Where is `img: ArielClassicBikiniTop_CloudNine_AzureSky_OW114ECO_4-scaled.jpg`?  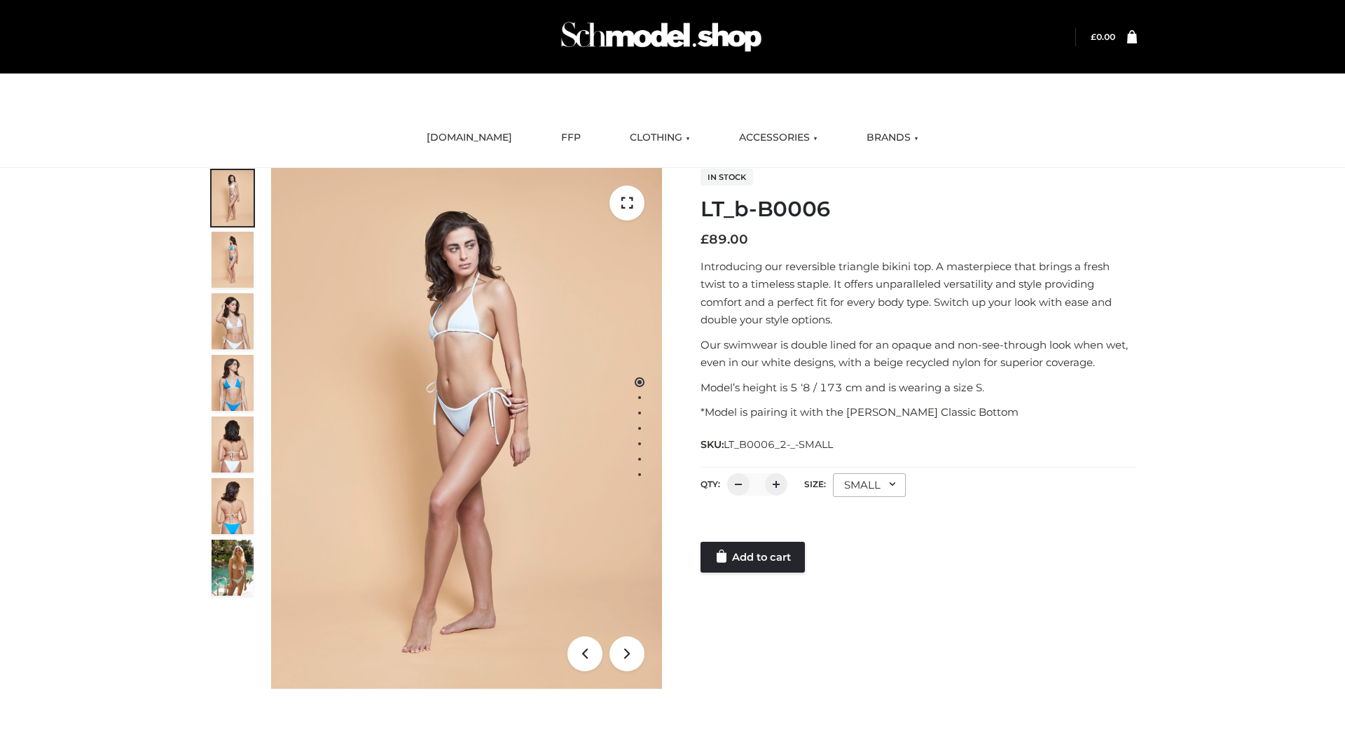 img: ArielClassicBikiniTop_CloudNine_AzureSky_OW114ECO_4-scaled.jpg is located at coordinates (232, 383).